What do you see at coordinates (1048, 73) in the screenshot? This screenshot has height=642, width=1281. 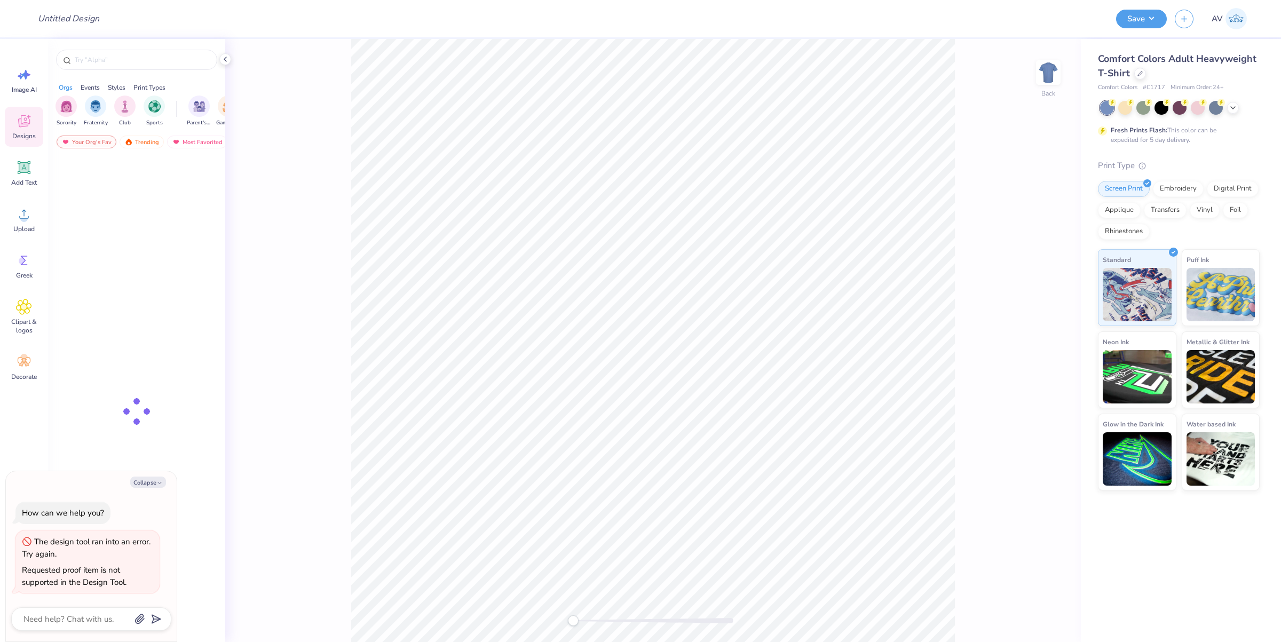 I see `img: Back` at bounding box center [1048, 73].